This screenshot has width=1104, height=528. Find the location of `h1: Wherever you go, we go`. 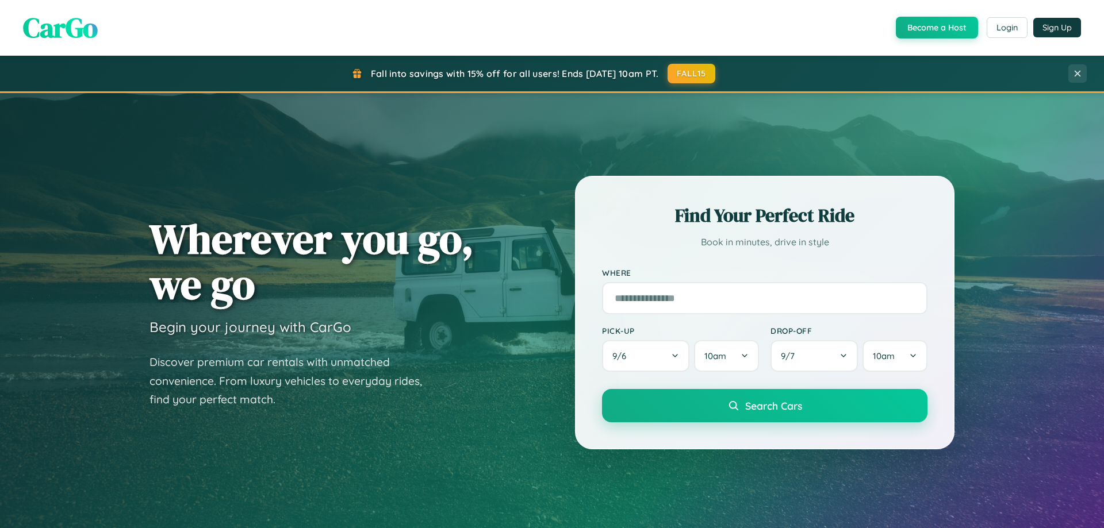

h1: Wherever you go, we go is located at coordinates (312, 262).